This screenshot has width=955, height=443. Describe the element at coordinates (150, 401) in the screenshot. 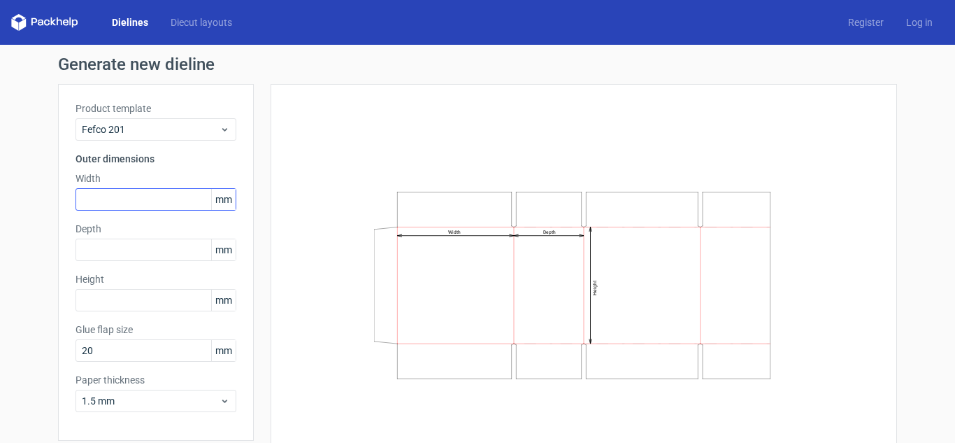

I see `span: 1.5 mm` at that location.